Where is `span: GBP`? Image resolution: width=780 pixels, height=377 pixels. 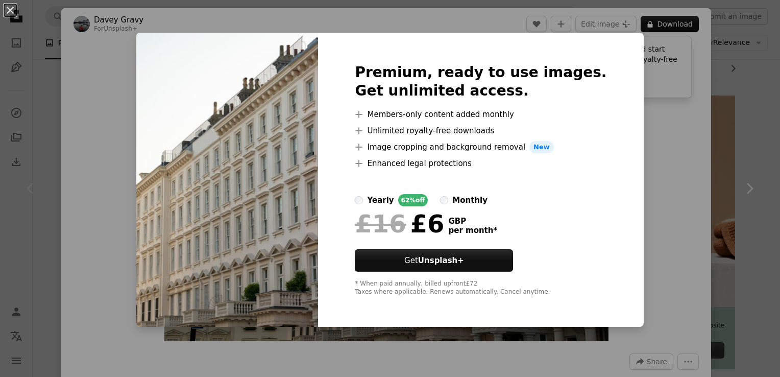 span: GBP is located at coordinates (473, 221).